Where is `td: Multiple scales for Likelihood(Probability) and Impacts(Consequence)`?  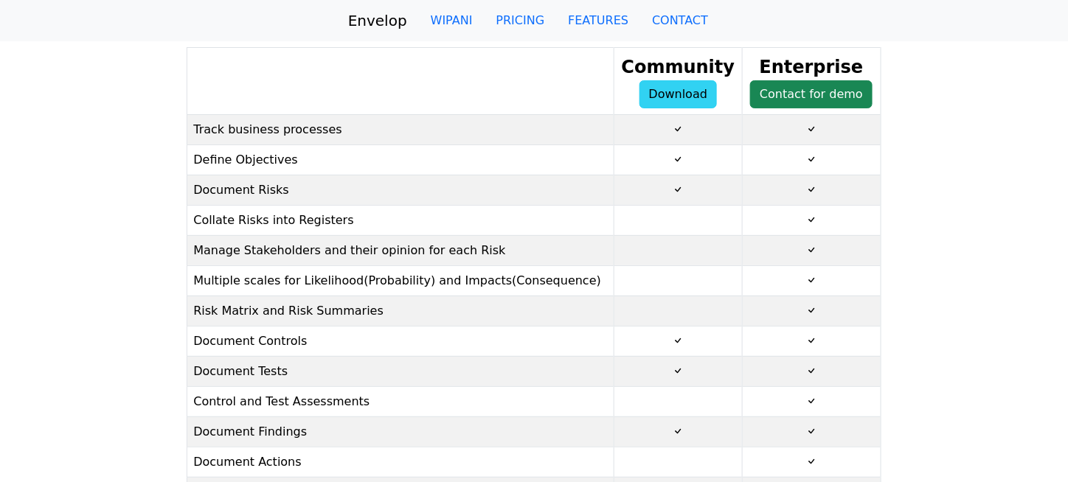
td: Multiple scales for Likelihood(Probability) and Impacts(Consequence) is located at coordinates (401, 281).